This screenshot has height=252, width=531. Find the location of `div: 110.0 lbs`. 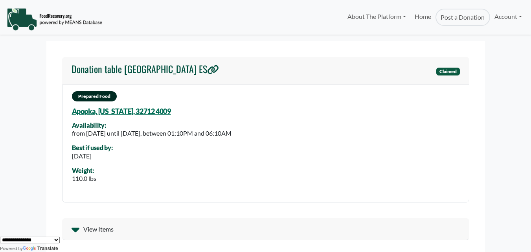

div: 110.0 lbs is located at coordinates (84, 179).